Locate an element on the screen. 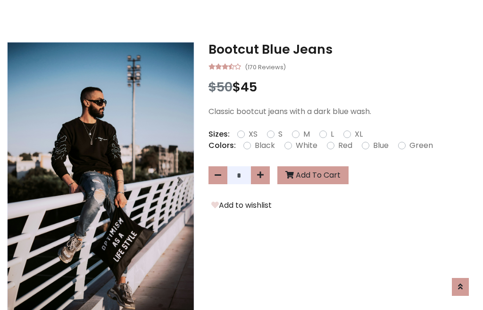  label: S is located at coordinates (280, 134).